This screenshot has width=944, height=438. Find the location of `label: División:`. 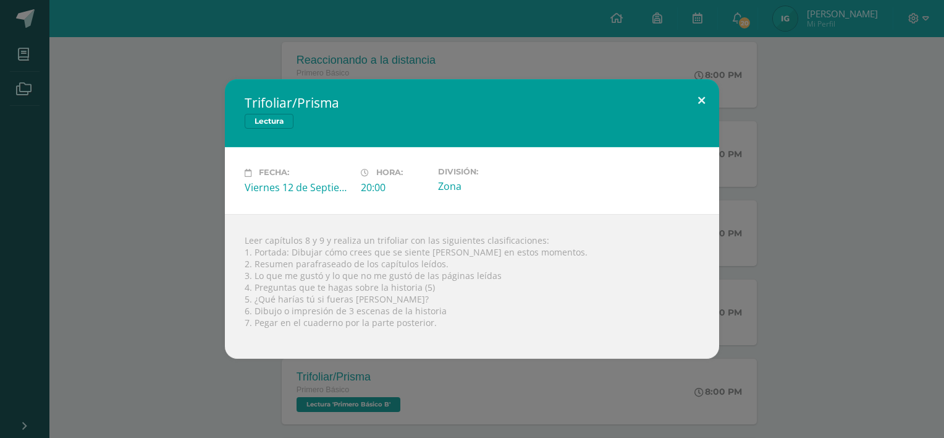

label: División: is located at coordinates (491, 171).